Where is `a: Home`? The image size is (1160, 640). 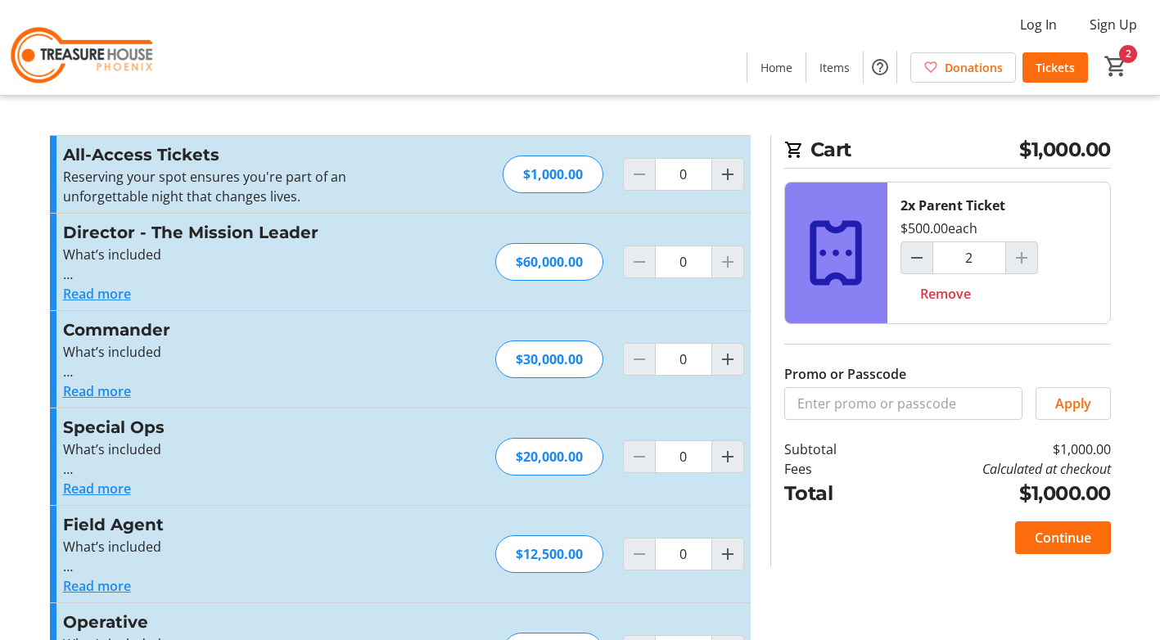
a: Home is located at coordinates (776, 67).